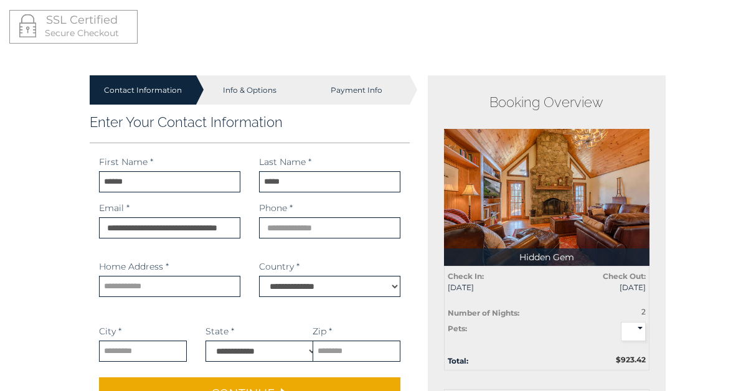  Describe the element at coordinates (279, 267) in the screenshot. I see `label: Country *` at that location.